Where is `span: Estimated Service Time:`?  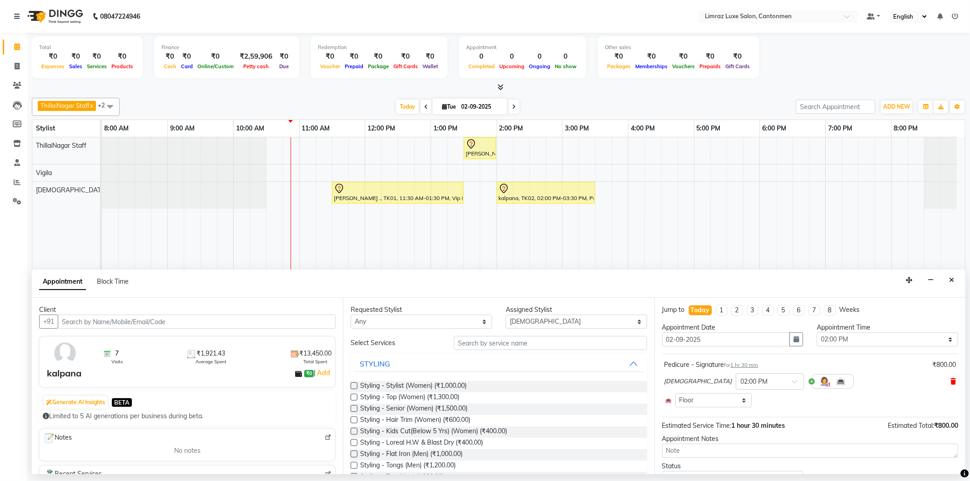 span: Estimated Service Time: is located at coordinates (697, 426).